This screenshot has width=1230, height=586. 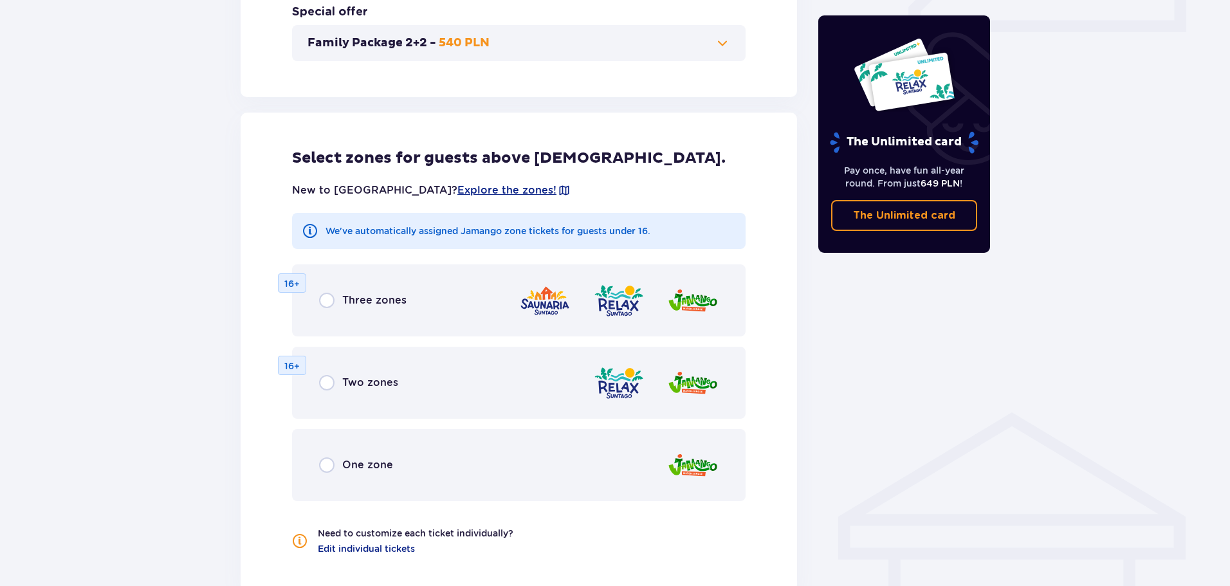 What do you see at coordinates (330, 12) in the screenshot?
I see `h3: Special offer` at bounding box center [330, 12].